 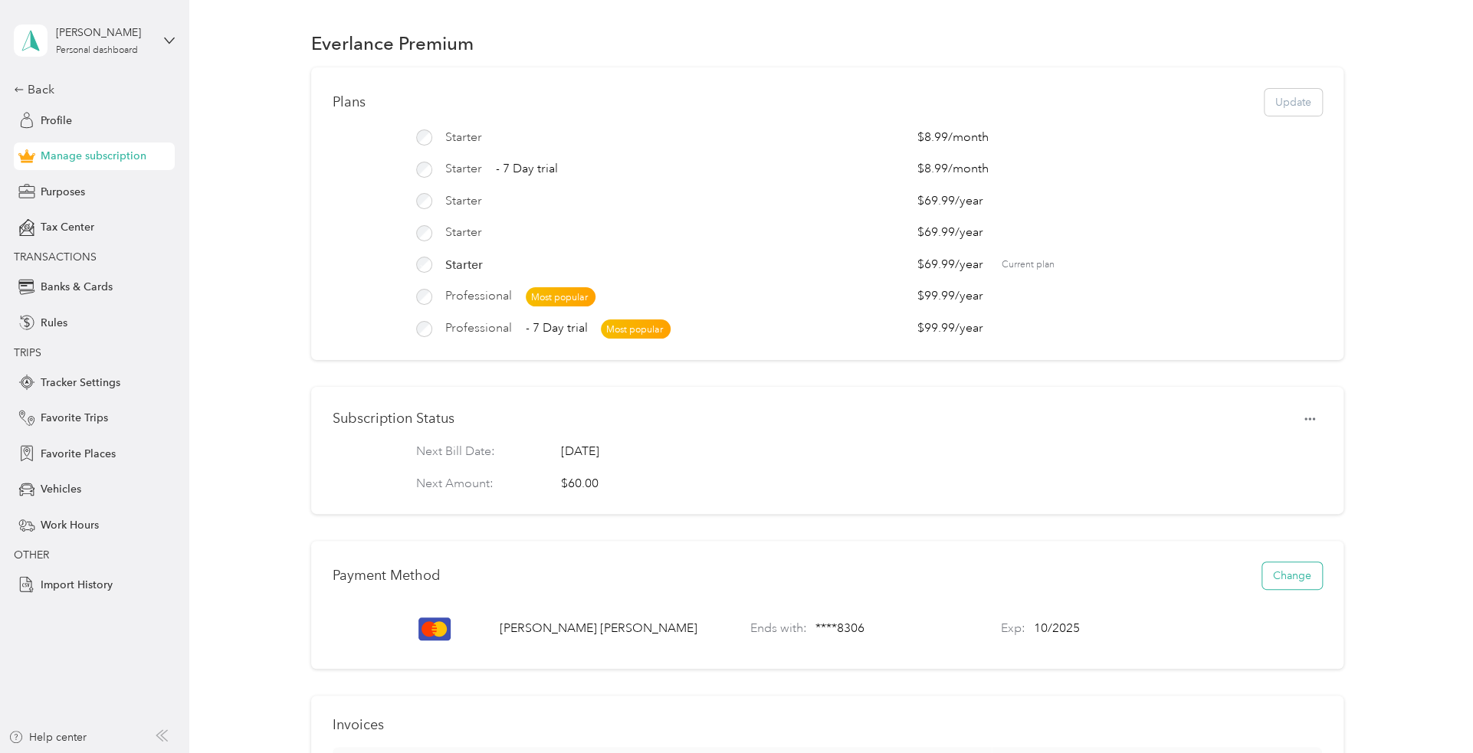 What do you see at coordinates (1162, 265) in the screenshot?
I see `span: Current plan` at bounding box center [1162, 265].